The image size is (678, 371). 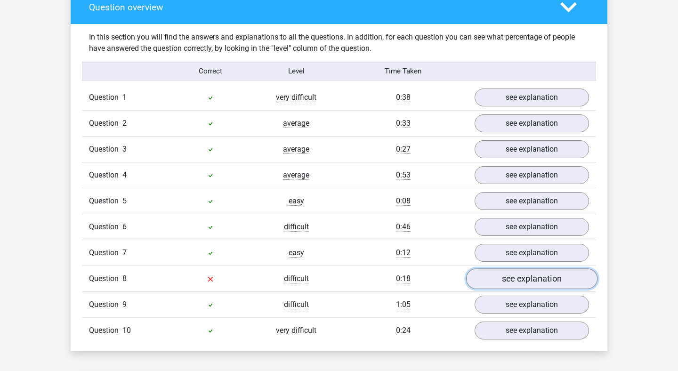 What do you see at coordinates (124, 97) in the screenshot?
I see `span: 1` at bounding box center [124, 97].